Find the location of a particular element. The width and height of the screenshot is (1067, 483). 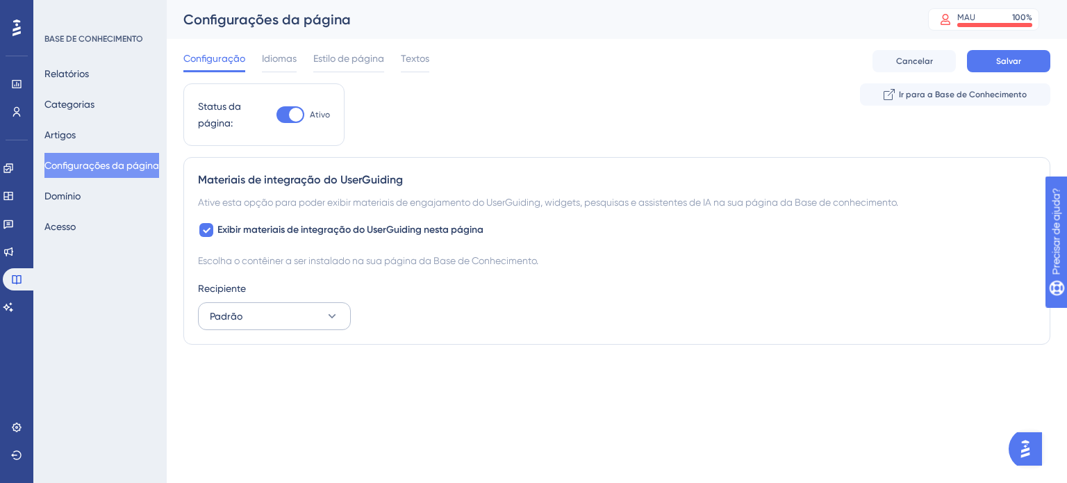

font: Status da página: is located at coordinates (219, 115).